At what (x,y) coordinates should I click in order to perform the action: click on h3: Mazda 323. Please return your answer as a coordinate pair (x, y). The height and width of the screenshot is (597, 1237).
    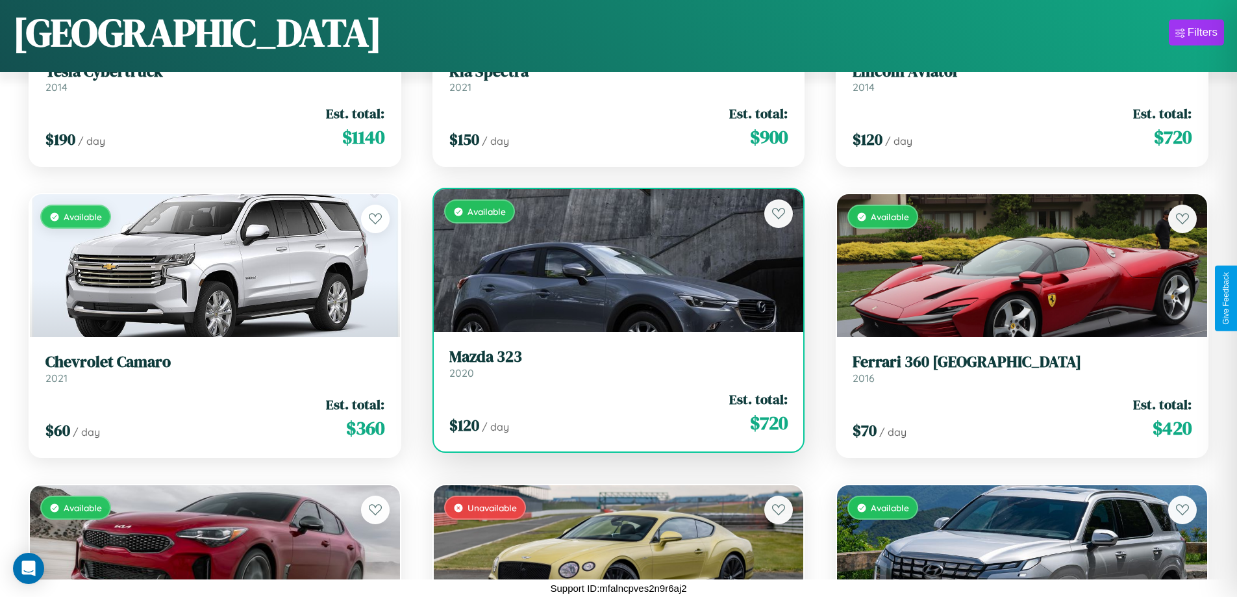
    Looking at the image, I should click on (619, 356).